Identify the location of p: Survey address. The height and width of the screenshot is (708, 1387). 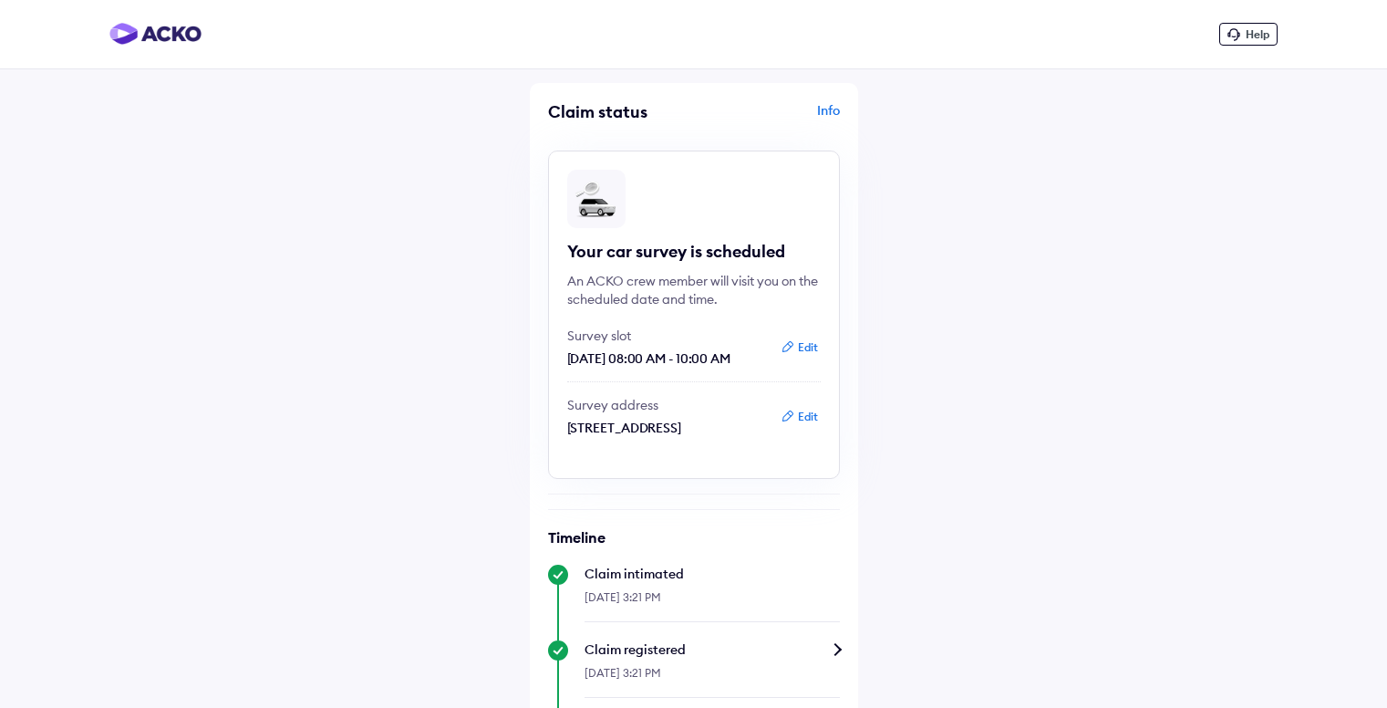
(668, 405).